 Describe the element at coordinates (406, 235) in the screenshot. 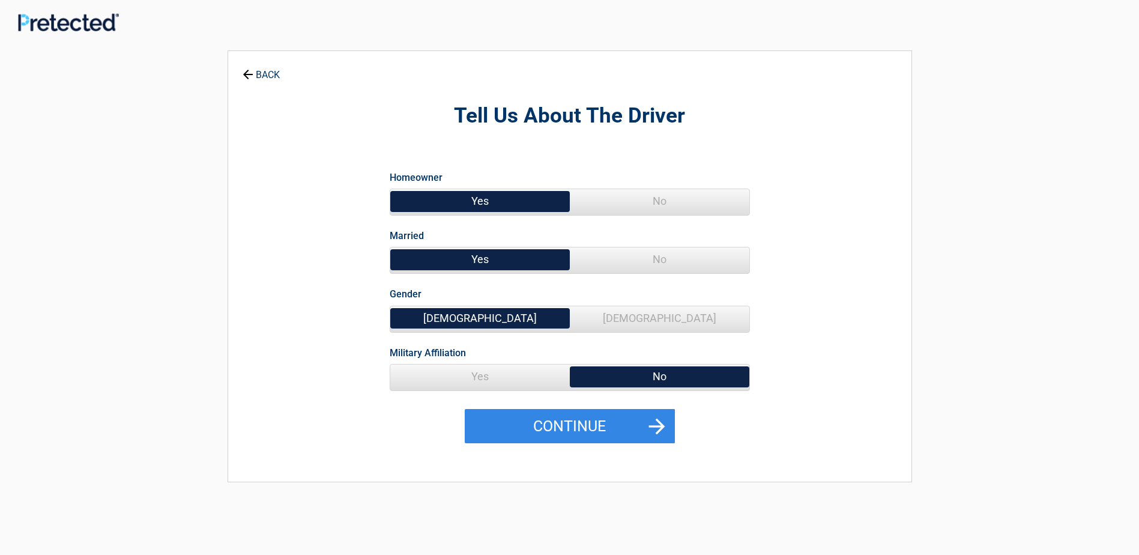

I see `label: Married` at that location.